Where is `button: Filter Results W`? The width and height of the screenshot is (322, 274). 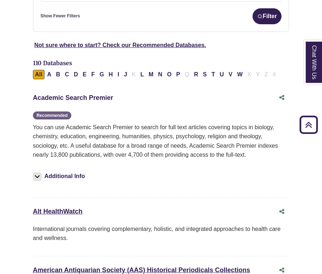
button: Filter Results W is located at coordinates (239, 74).